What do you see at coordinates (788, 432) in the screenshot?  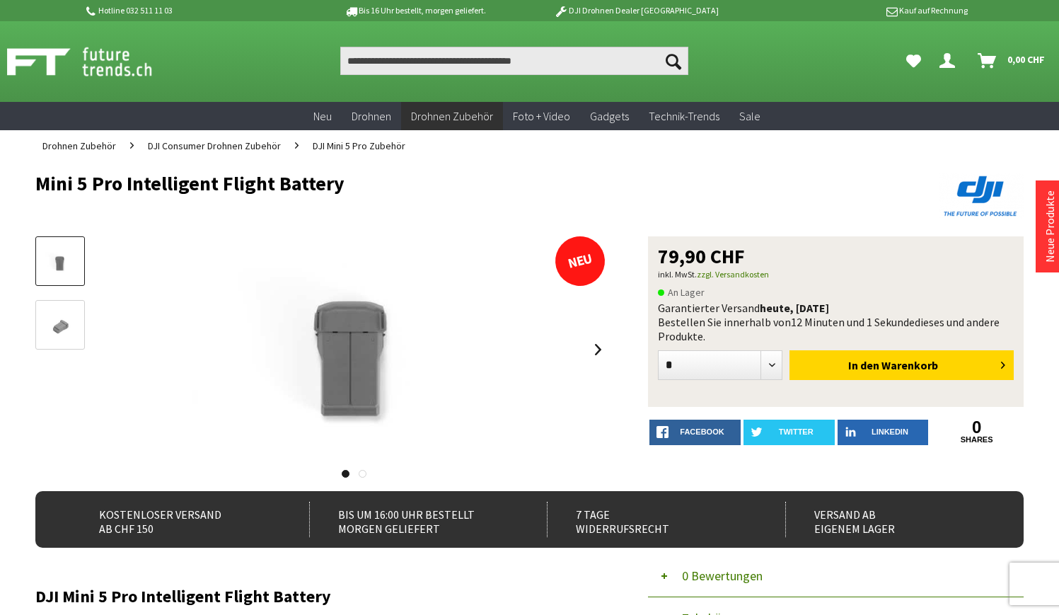 I see `a: twitter` at bounding box center [788, 432].